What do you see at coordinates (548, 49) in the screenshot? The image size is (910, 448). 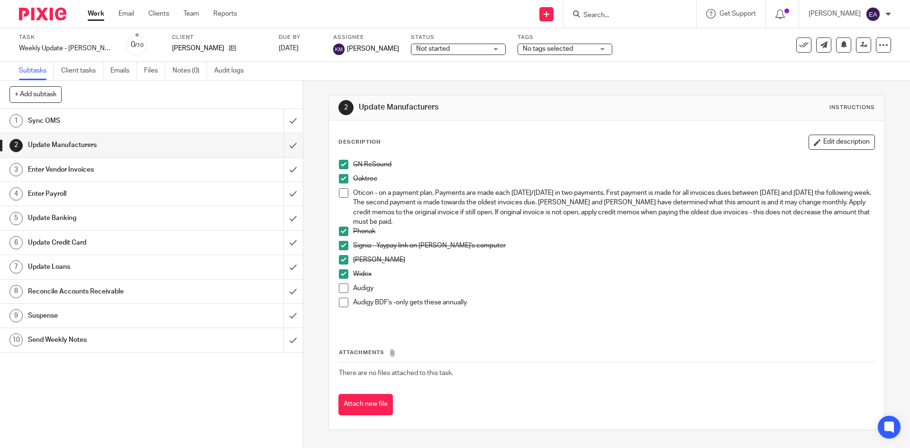 I see `span: No tags selected` at bounding box center [548, 49].